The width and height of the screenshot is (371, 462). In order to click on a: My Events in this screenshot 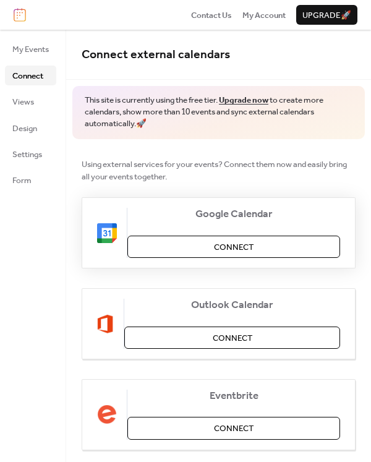, I will do `click(30, 49)`.